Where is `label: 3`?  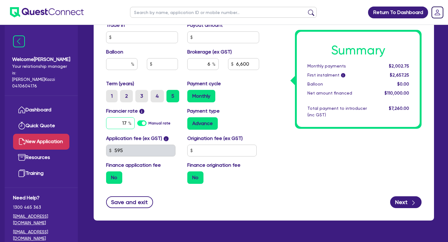
label: 3 is located at coordinates (141, 96).